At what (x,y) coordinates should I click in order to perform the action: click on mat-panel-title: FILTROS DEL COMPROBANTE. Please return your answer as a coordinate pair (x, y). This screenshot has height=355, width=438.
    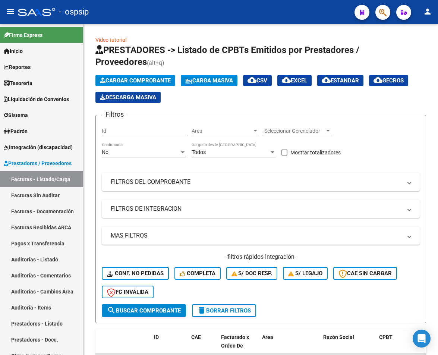
    Looking at the image, I should click on (256, 182).